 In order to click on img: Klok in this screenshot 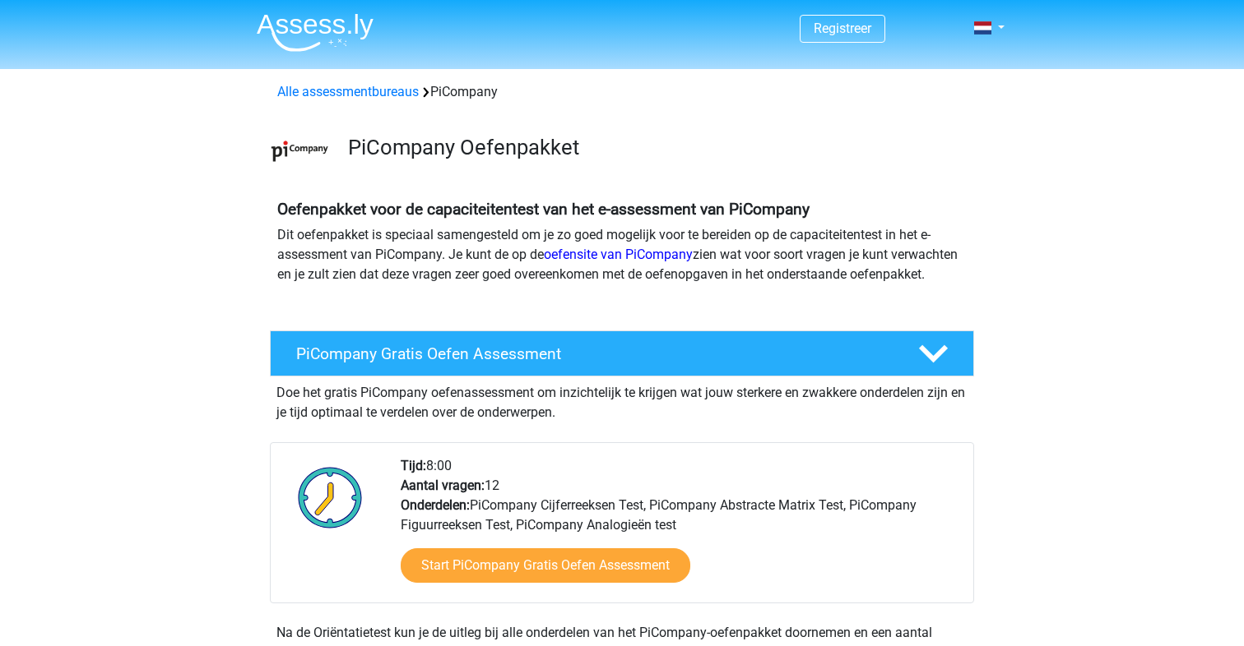, I will do `click(330, 498)`.